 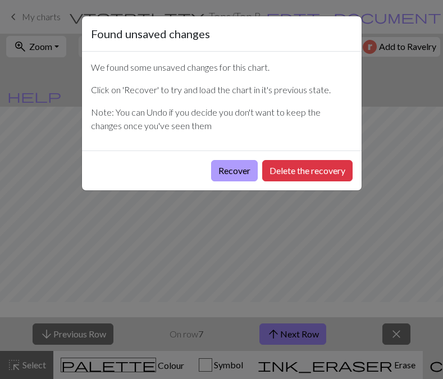 I want to click on button: Delete the recovery, so click(x=307, y=171).